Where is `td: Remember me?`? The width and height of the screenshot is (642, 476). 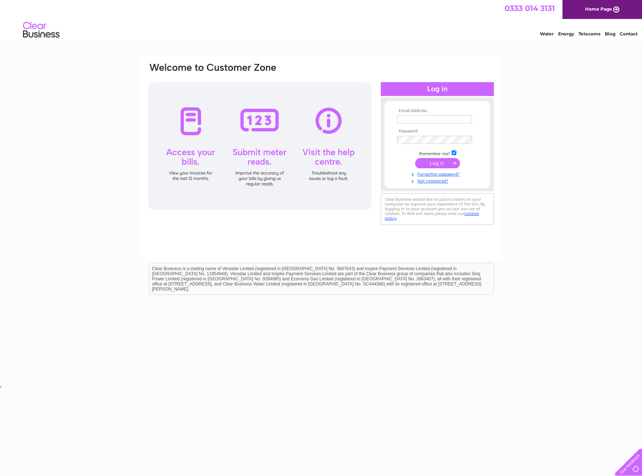 td: Remember me? is located at coordinates (438, 153).